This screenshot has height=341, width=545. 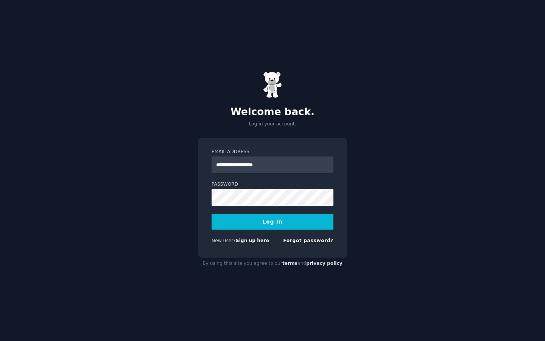 I want to click on a: Forgot password?, so click(x=308, y=240).